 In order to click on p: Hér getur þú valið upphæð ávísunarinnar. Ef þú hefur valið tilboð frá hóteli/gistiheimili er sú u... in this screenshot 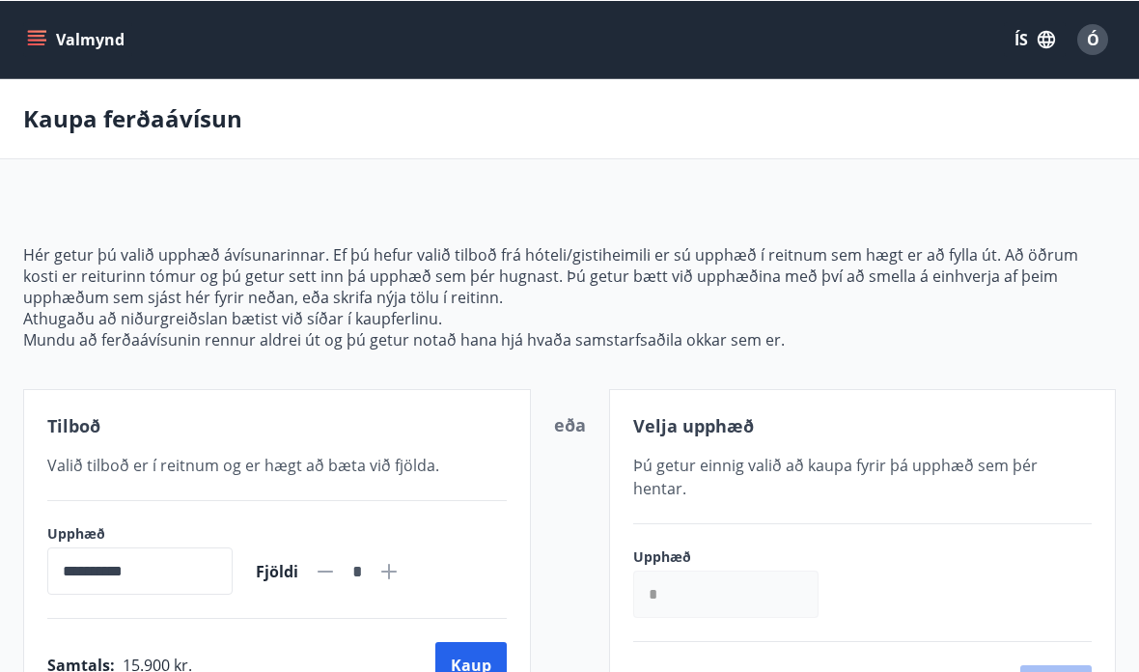, I will do `click(569, 275)`.